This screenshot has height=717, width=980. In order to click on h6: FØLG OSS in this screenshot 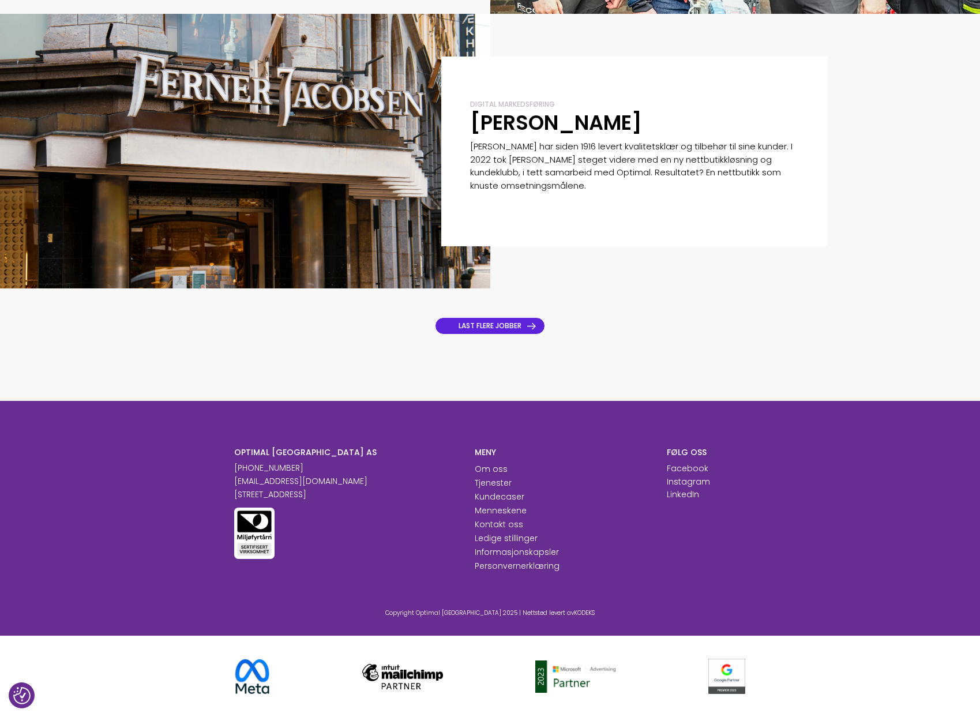, I will do `click(706, 452)`.